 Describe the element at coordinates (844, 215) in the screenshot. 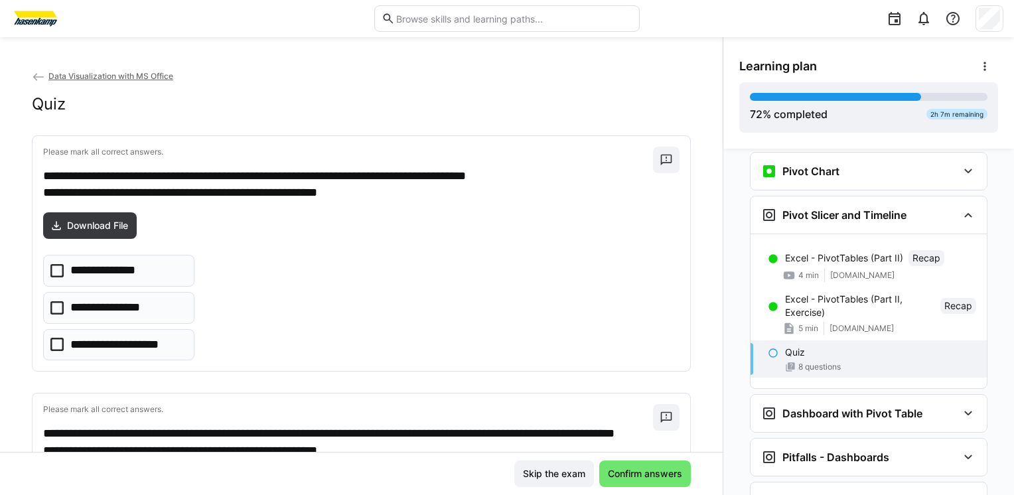

I see `h3: Pivot Slicer and Timeline` at that location.